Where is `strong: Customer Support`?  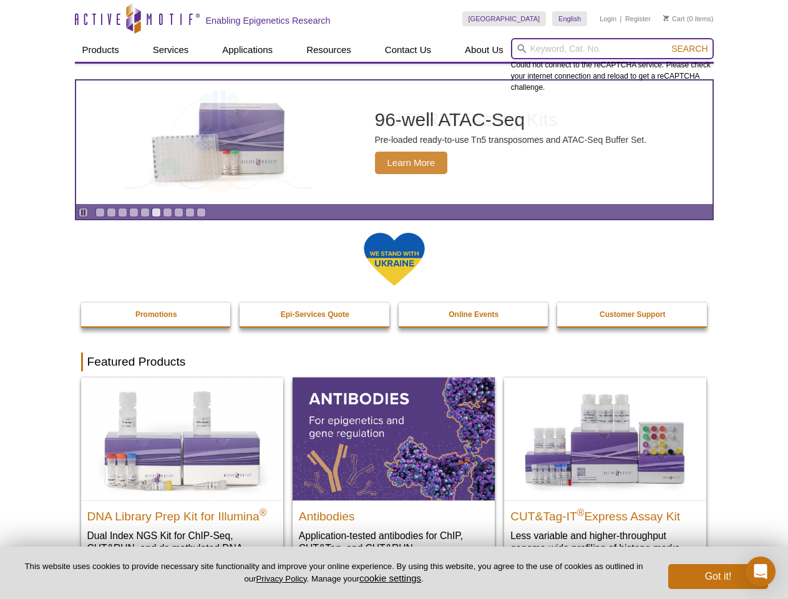 strong: Customer Support is located at coordinates (632, 314).